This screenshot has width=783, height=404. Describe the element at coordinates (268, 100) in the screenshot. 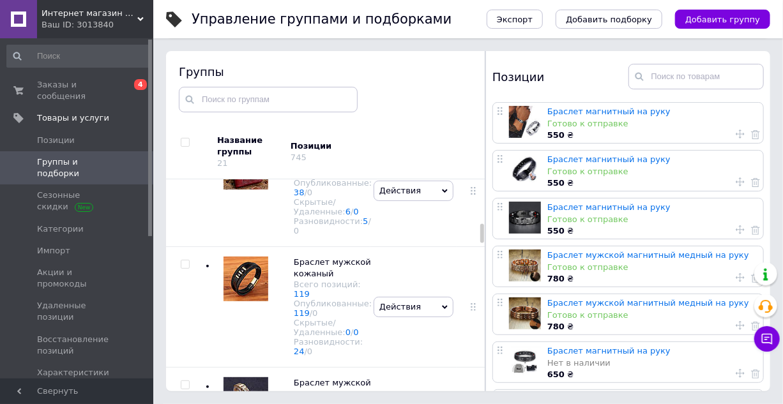

I see `input: Поиск по группам` at that location.